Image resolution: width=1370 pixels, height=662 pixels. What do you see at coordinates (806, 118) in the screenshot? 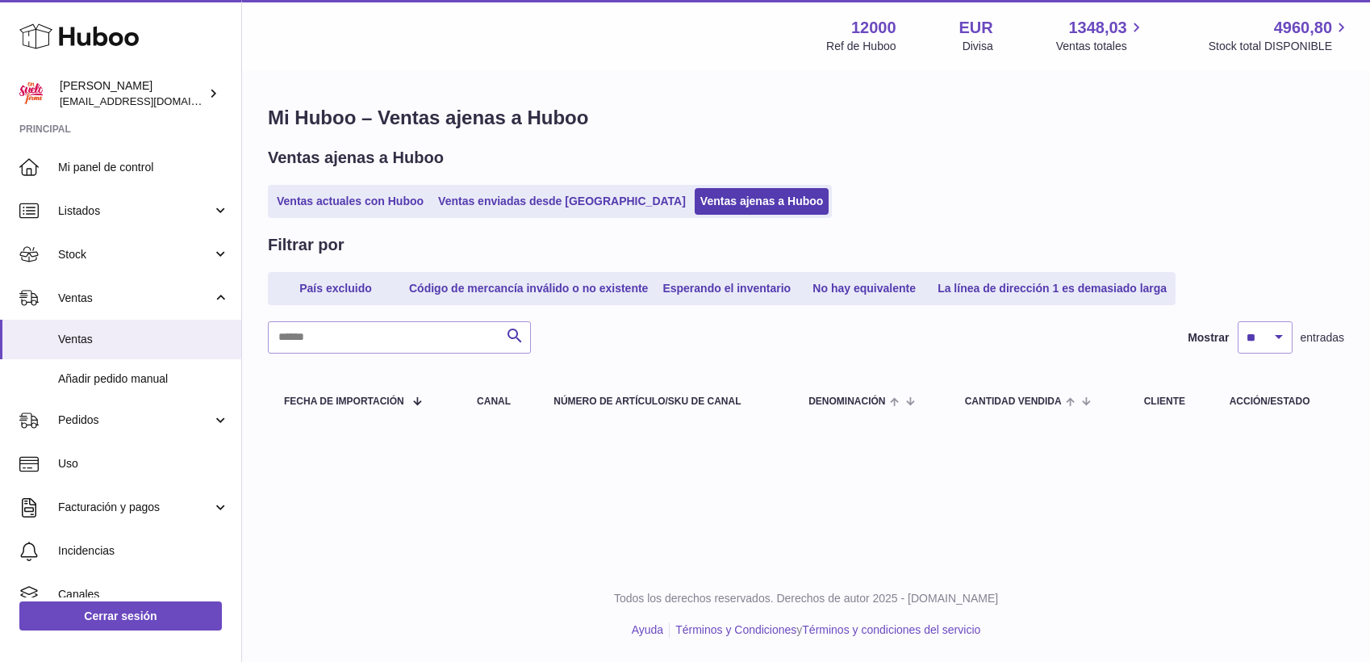
I see `h1: Mi Huboo – Ventas ajenas a Huboo` at bounding box center [806, 118].